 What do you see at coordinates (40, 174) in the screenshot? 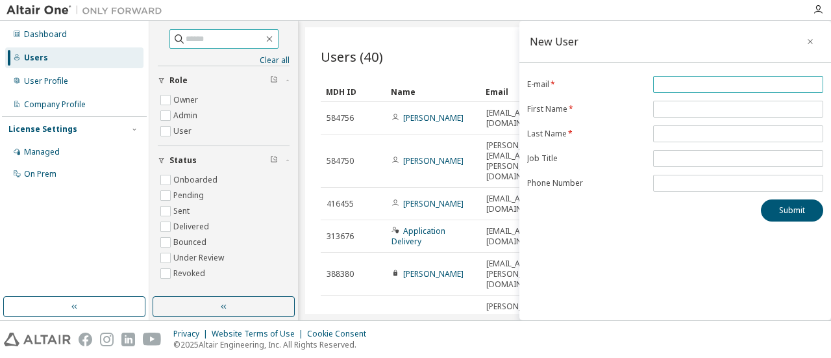
I see `div: On Prem` at bounding box center [40, 174].